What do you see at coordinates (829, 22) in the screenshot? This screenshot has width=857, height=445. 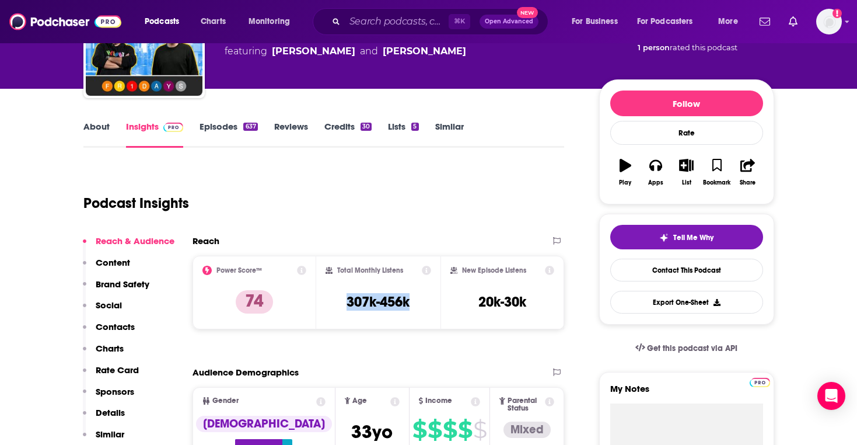 I see `span: Logged in as thomaskoenig` at bounding box center [829, 22].